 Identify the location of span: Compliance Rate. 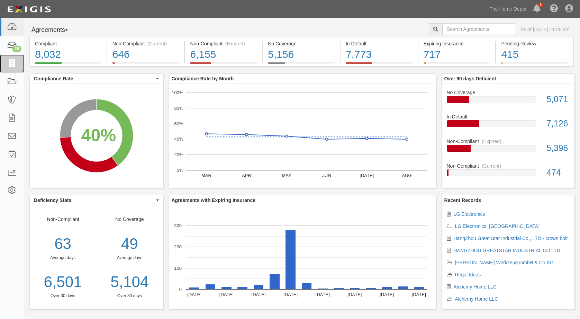
(94, 79).